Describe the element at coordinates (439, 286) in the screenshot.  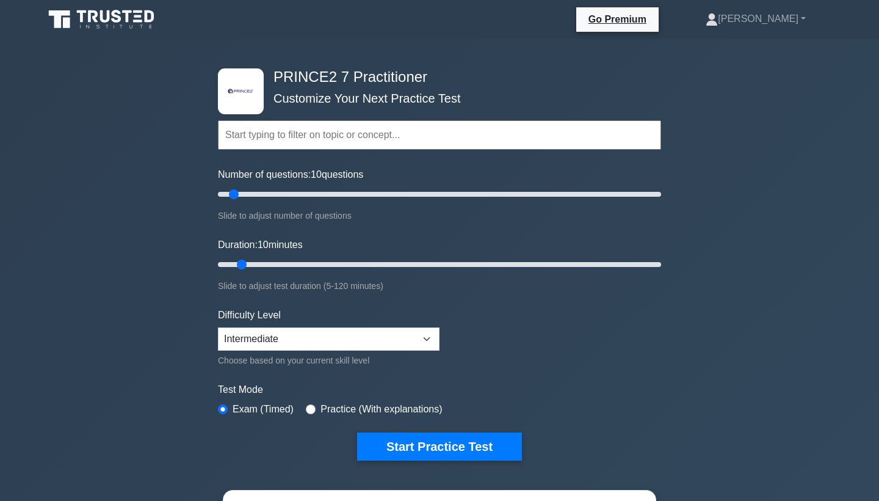
I see `div: Slide to adjust test duration (5-120 minutes)` at that location.